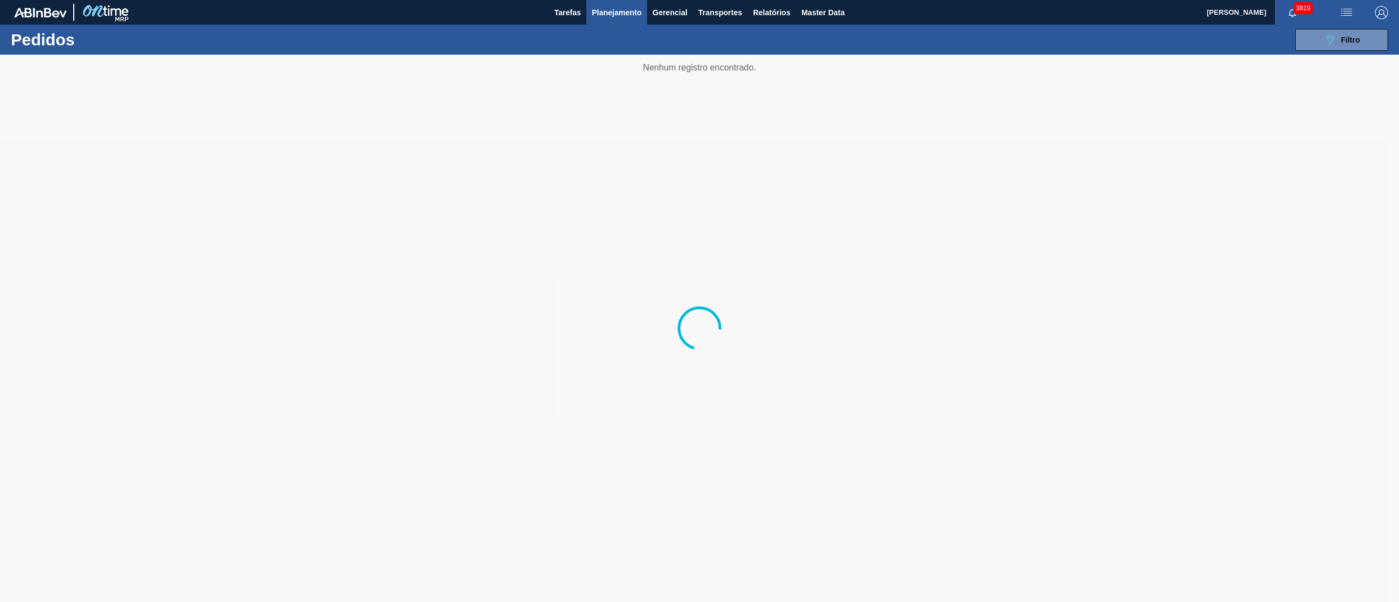 Image resolution: width=1399 pixels, height=602 pixels. I want to click on span: Gerencial, so click(670, 13).